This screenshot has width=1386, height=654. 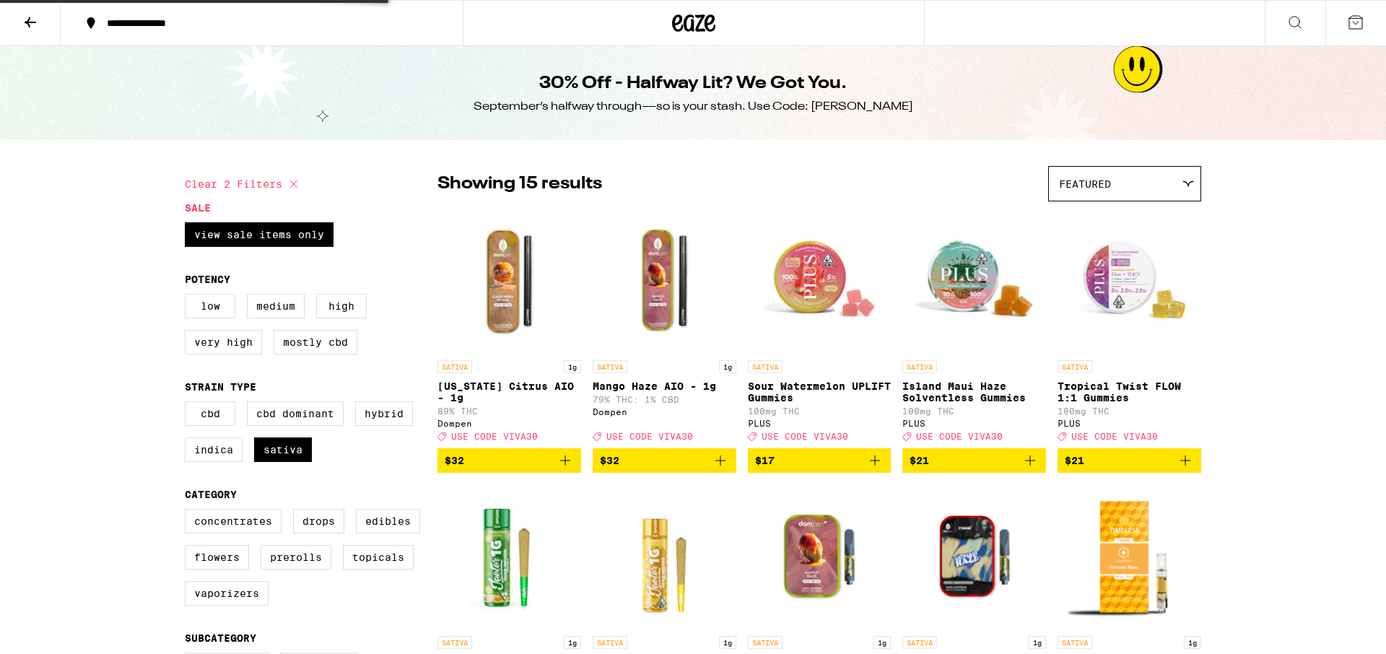 What do you see at coordinates (207, 279) in the screenshot?
I see `legend: Potency` at bounding box center [207, 279].